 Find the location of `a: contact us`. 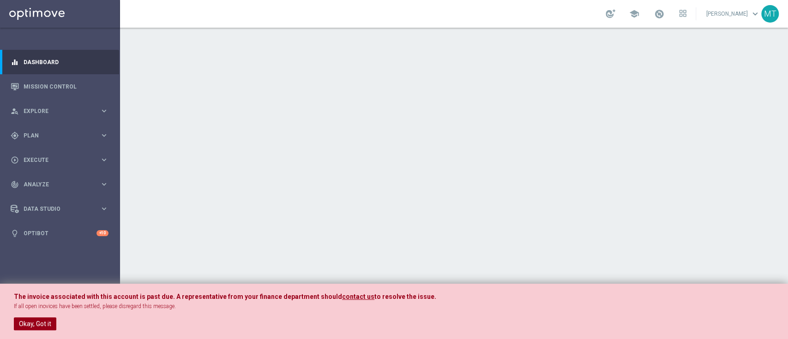

a: contact us is located at coordinates (358, 297).